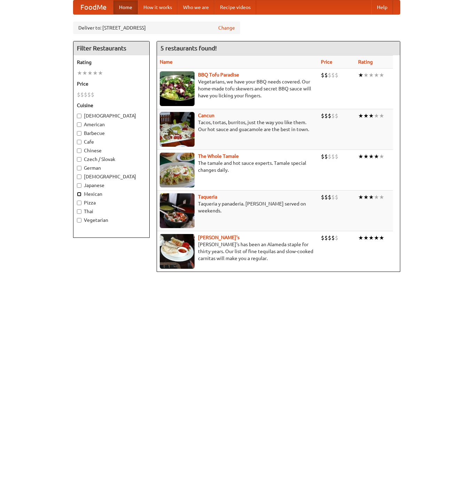  I want to click on input: Chinese, so click(79, 151).